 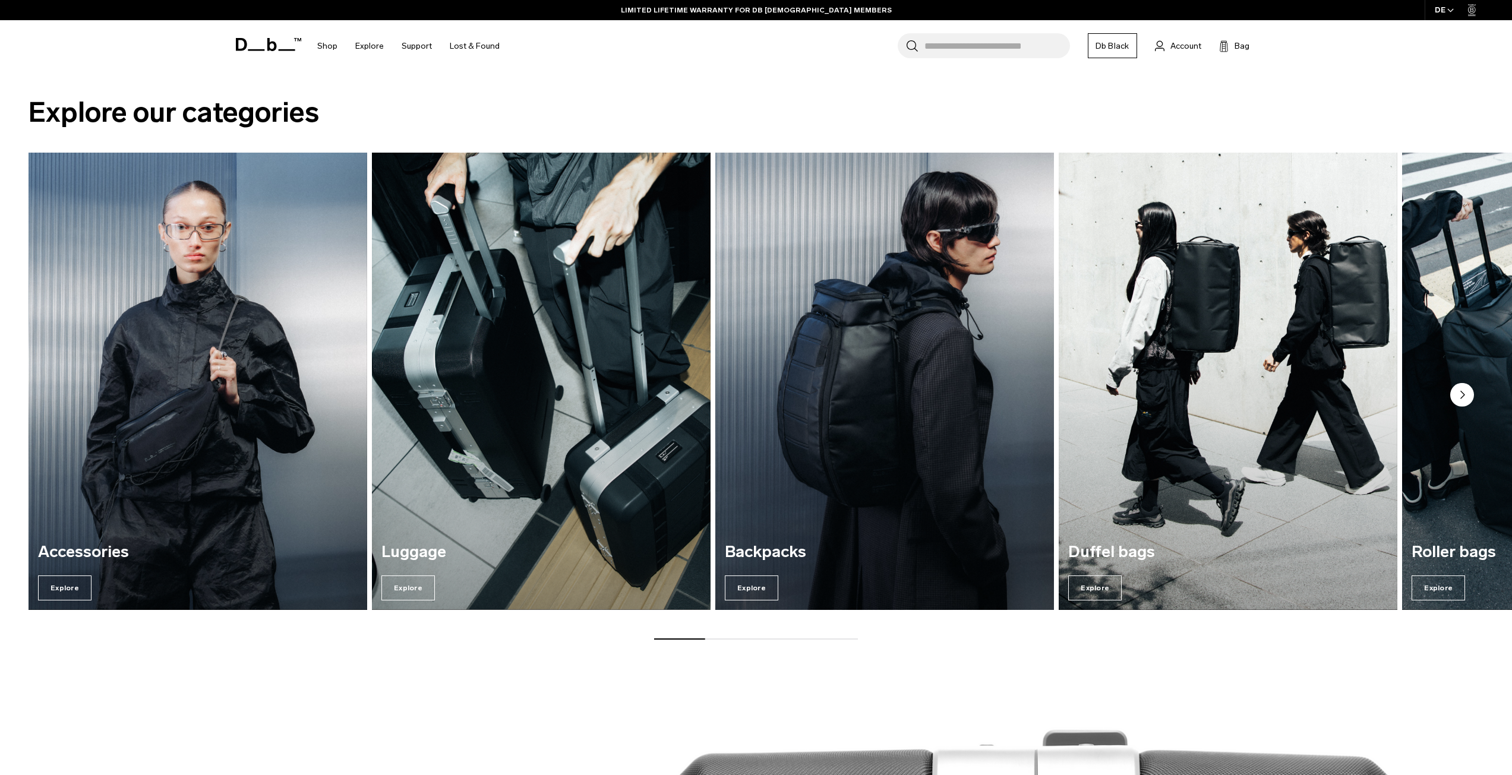 I want to click on a: Lost & Found, so click(x=475, y=46).